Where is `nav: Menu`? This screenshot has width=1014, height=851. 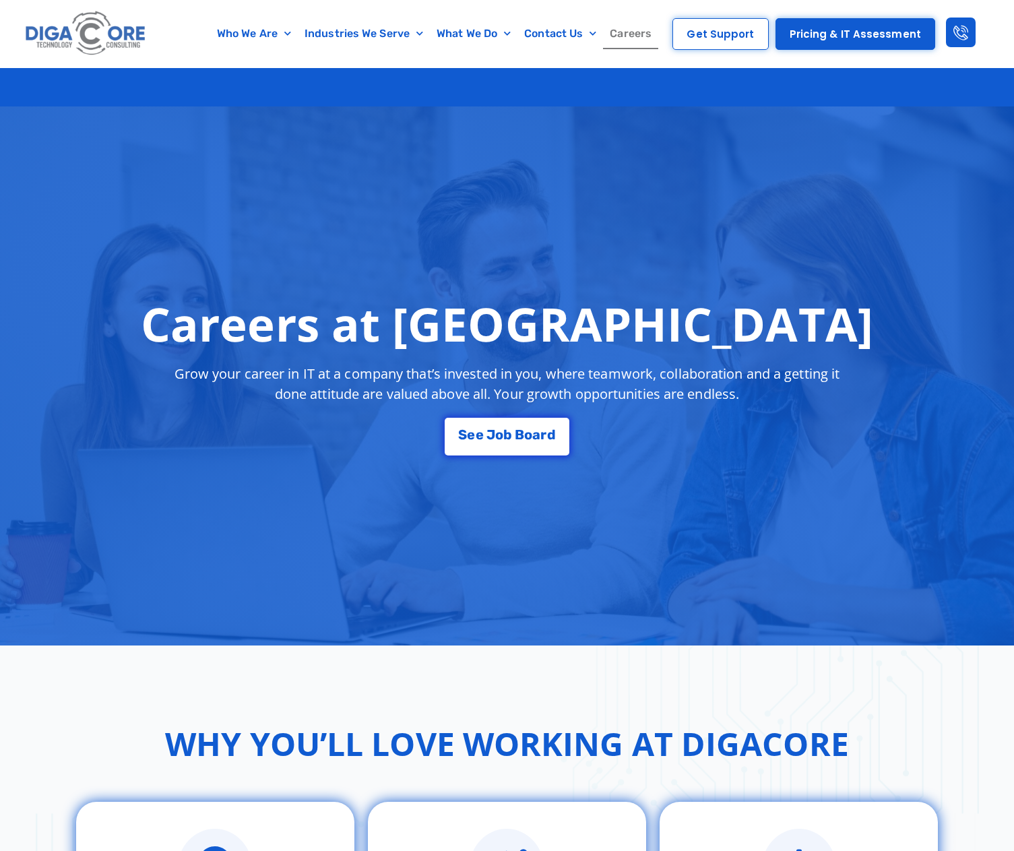
nav: Menu is located at coordinates (434, 34).